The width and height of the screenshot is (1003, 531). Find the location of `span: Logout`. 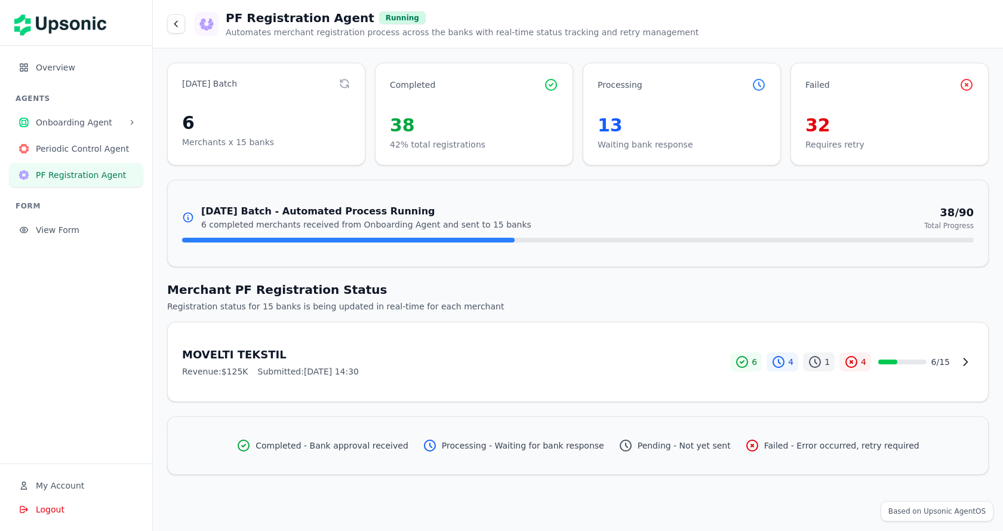

span: Logout is located at coordinates (50, 509).